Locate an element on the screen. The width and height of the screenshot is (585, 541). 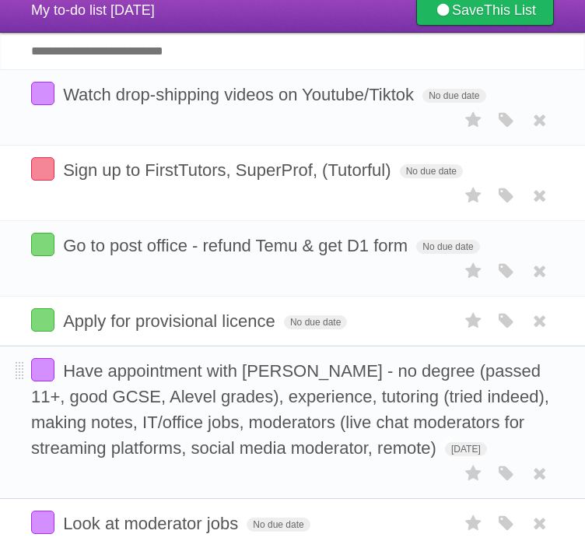
span: Sign up to FirstTutors, SuperProf, (Tutorful) is located at coordinates (229, 170).